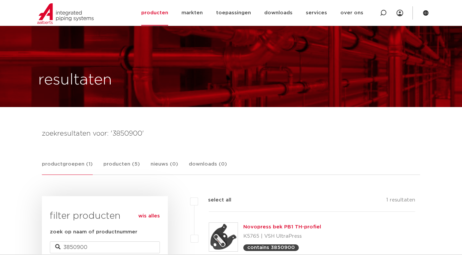 The height and width of the screenshot is (255, 462). What do you see at coordinates (282, 236) in the screenshot?
I see `p: K5765 | VSH UltraPress` at bounding box center [282, 236].